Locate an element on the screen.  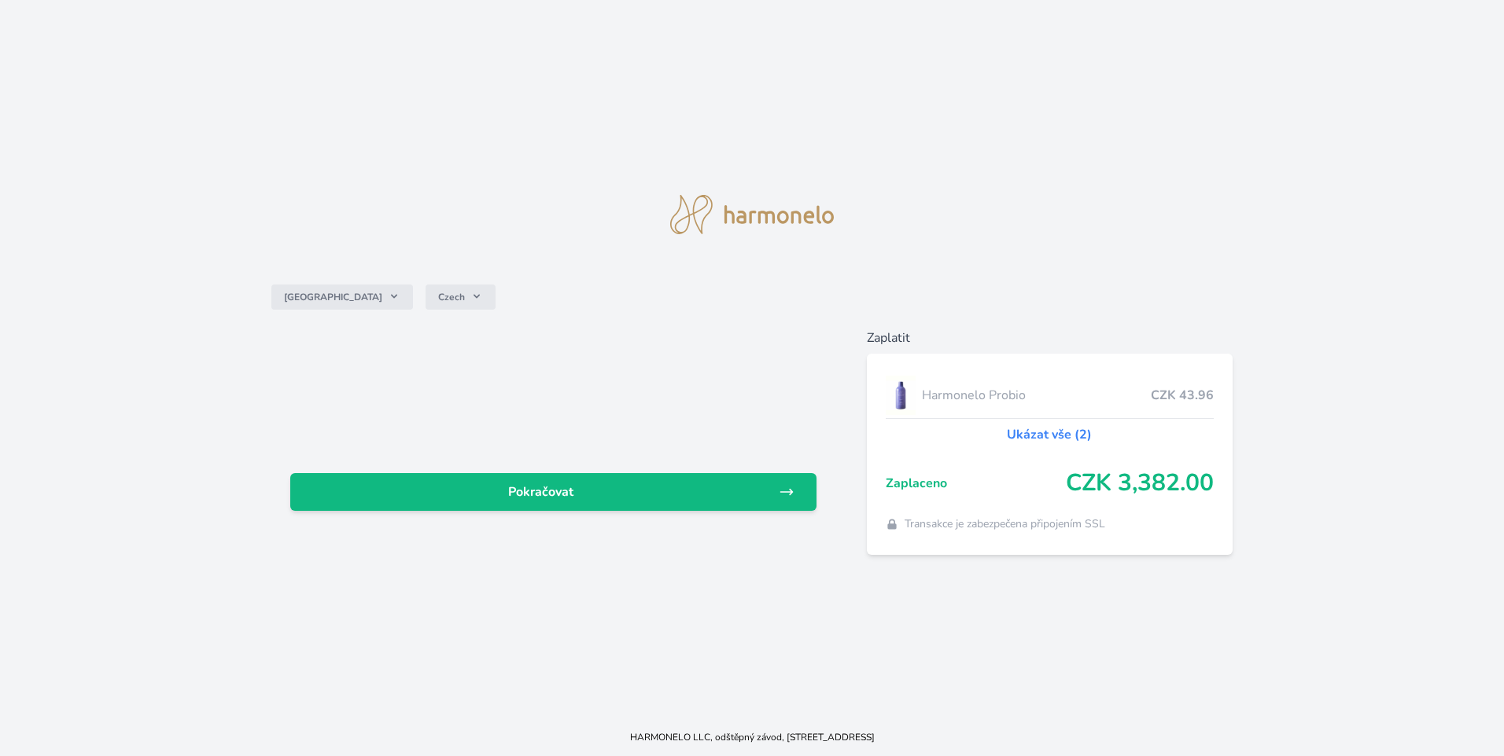
img: CLEAN_PROBIO_se_stinem_x-lo.jpg is located at coordinates (900, 396).